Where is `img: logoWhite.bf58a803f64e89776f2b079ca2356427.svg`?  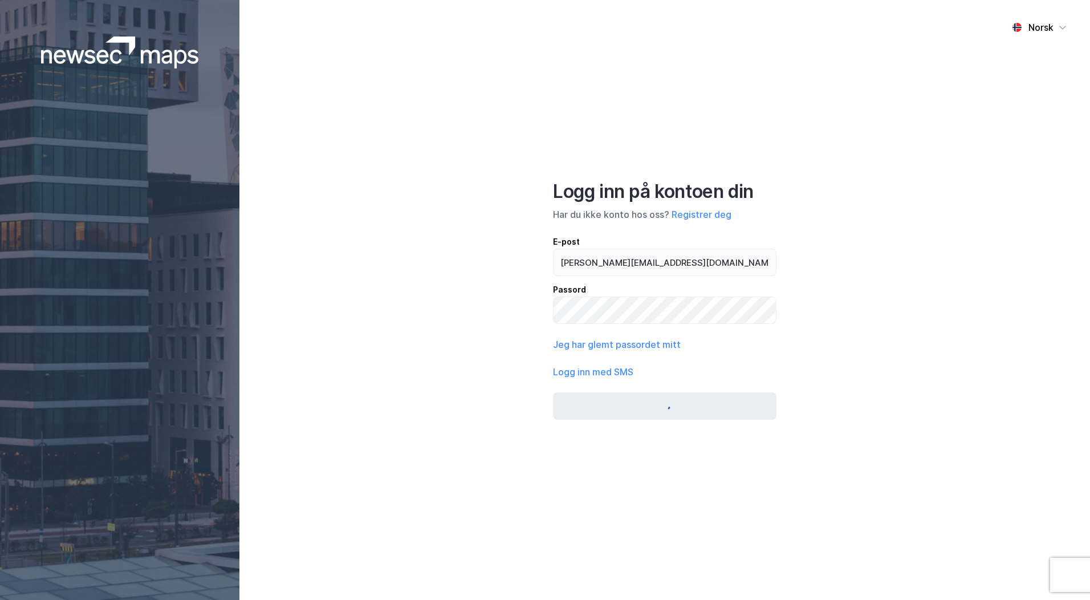
img: logoWhite.bf58a803f64e89776f2b079ca2356427.svg is located at coordinates (120, 52).